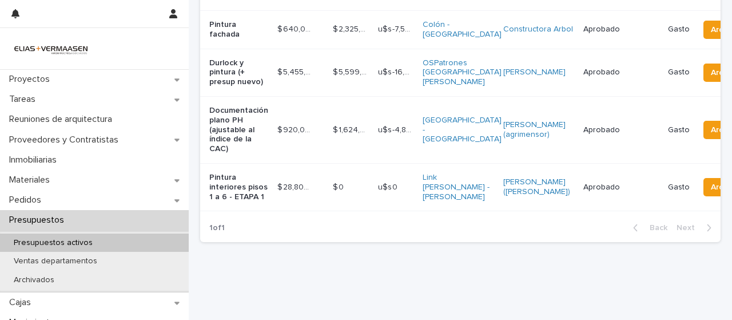 The image size is (732, 320). I want to click on p: Pintura interiores pisos 1 a 6 - ETAPA 1, so click(238, 187).